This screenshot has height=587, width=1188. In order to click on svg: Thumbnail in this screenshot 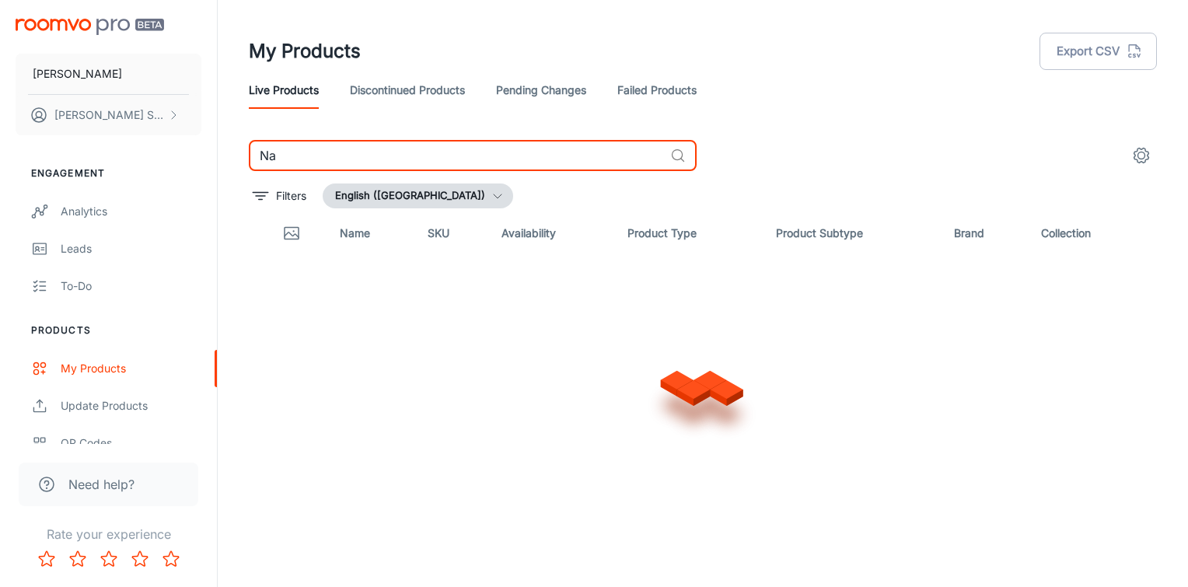, I will do `click(292, 233)`.